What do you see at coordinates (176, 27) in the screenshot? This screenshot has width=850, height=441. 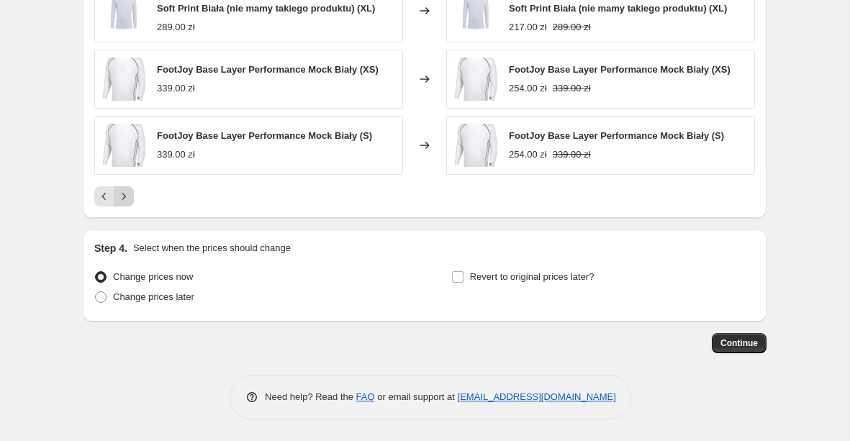 I see `div: 289.00 zł` at bounding box center [176, 27].